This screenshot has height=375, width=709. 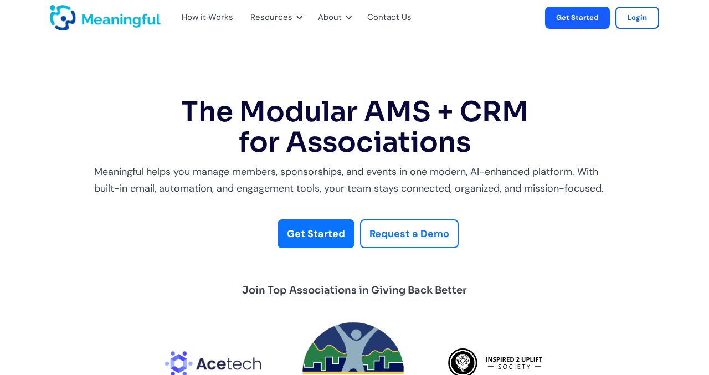 I want to click on div: Join Top Associations in Giving Back Better, so click(x=354, y=290).